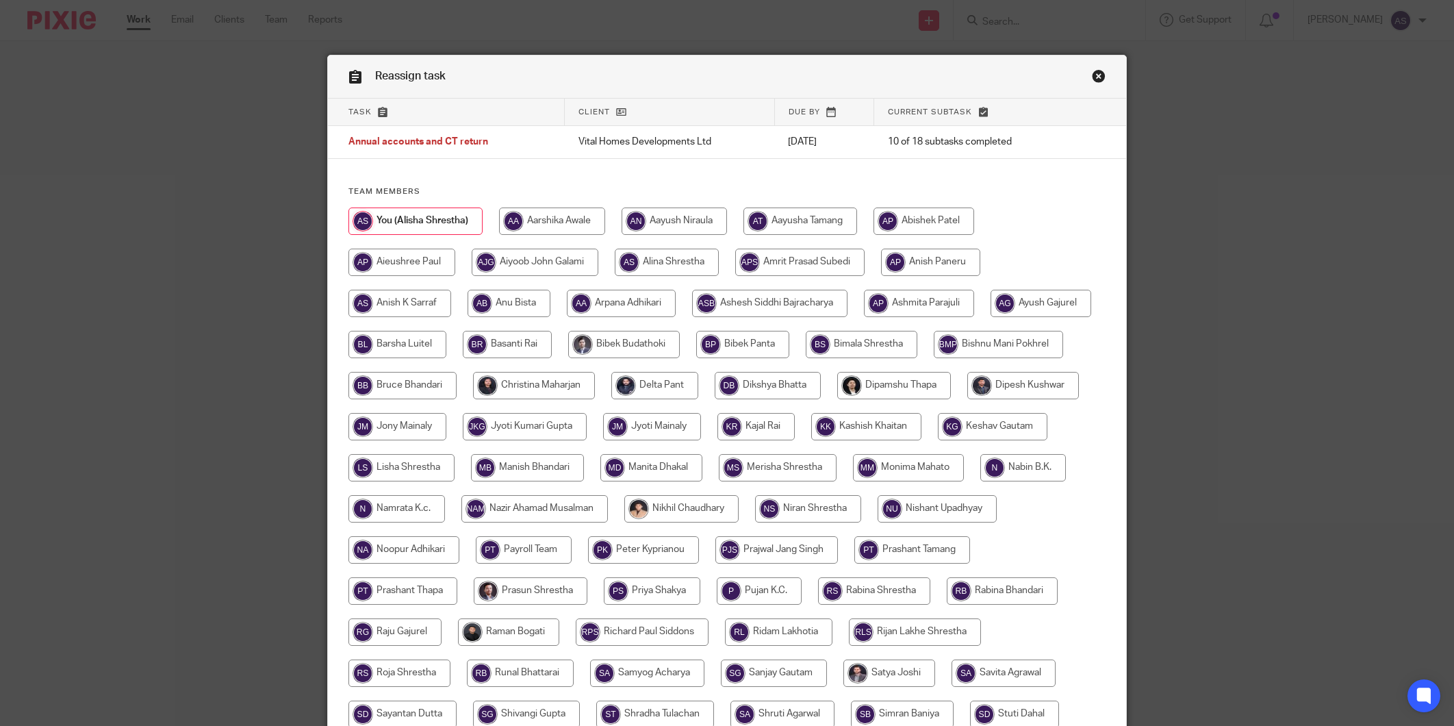 This screenshot has height=726, width=1454. I want to click on span: Current subtask, so click(929, 112).